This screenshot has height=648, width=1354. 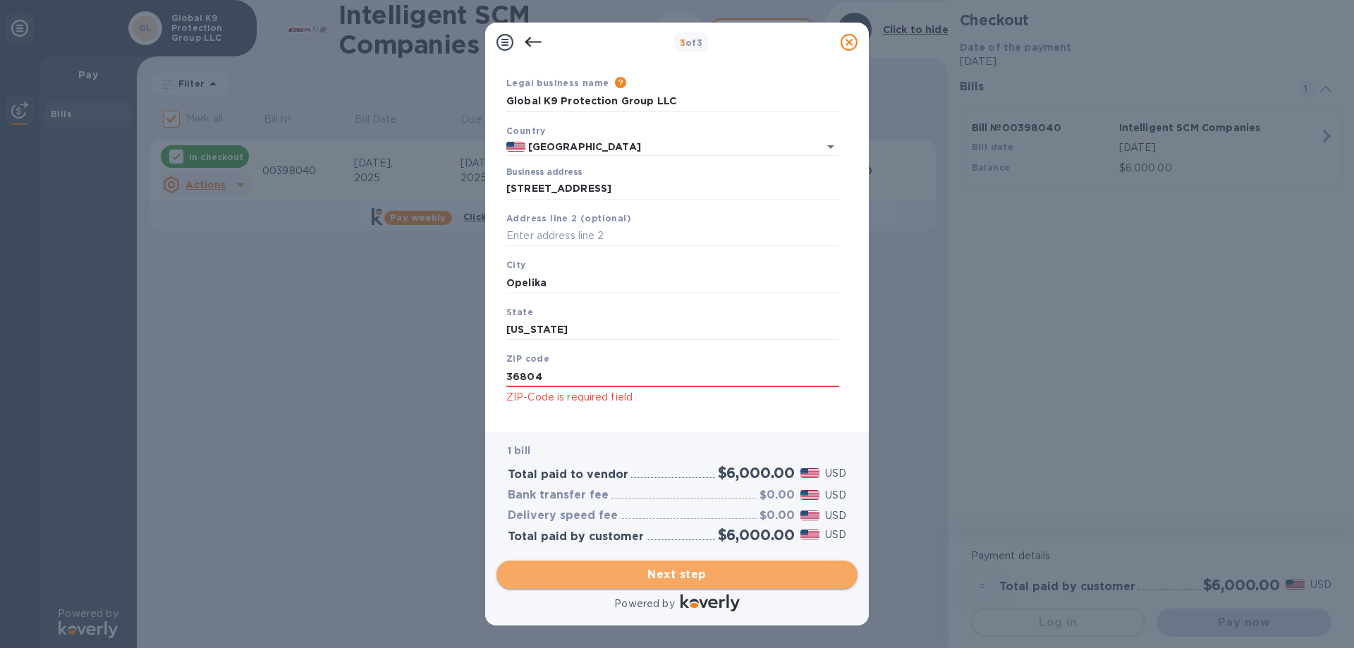 What do you see at coordinates (673, 283) in the screenshot?
I see `input: Enter city` at bounding box center [673, 283].